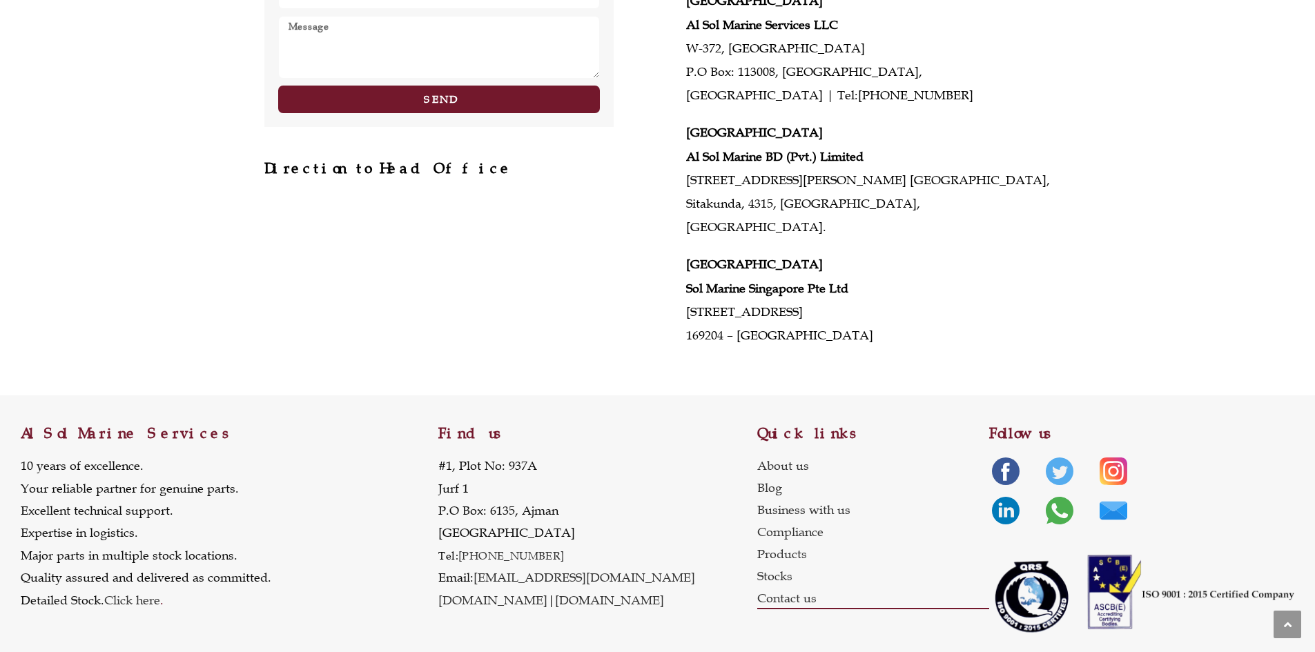  What do you see at coordinates (873, 576) in the screenshot?
I see `a: Stocks` at bounding box center [873, 576].